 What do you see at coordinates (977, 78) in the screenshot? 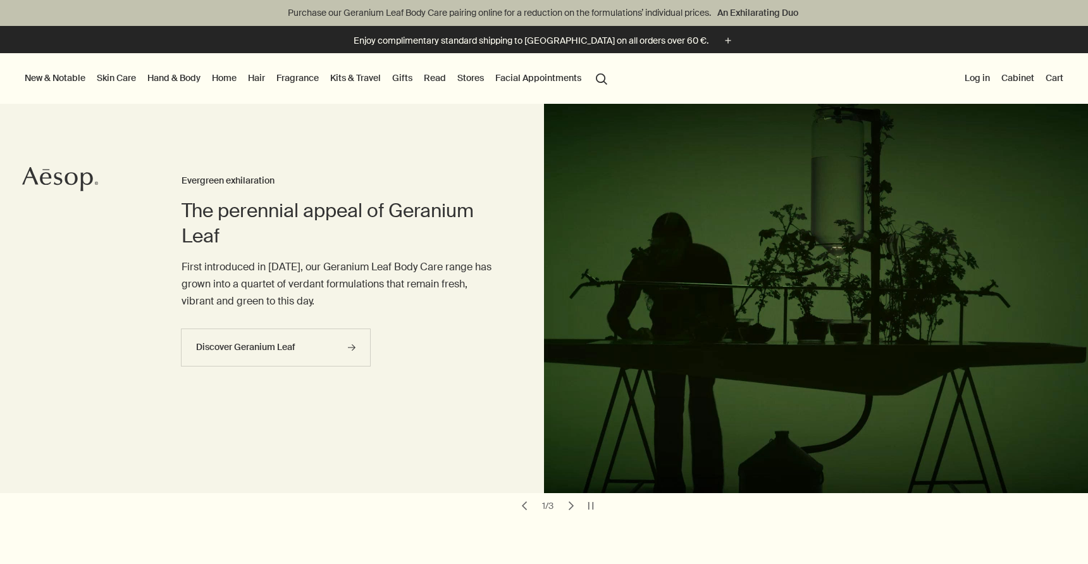
I see `button: Log in` at bounding box center [977, 78].